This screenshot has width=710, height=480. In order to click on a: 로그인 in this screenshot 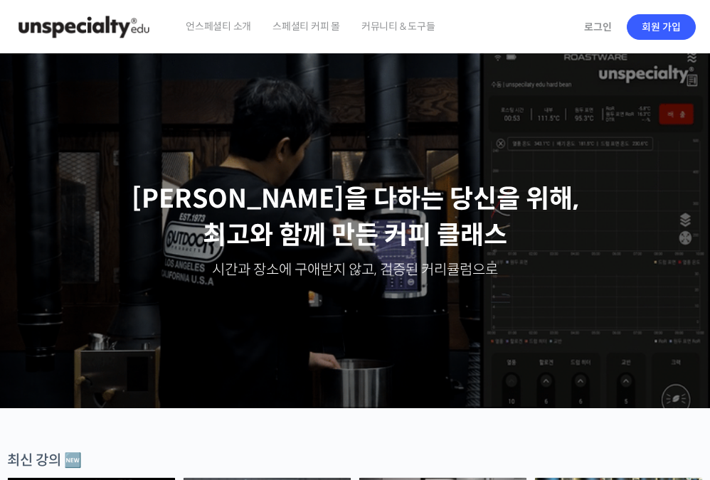, I will do `click(597, 27)`.